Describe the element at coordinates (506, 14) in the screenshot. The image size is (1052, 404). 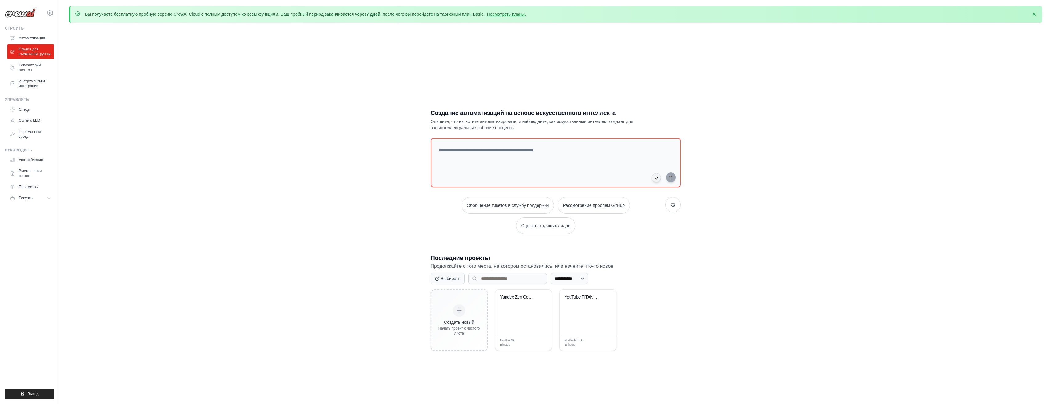
I see `a: Посмотреть планы` at that location.